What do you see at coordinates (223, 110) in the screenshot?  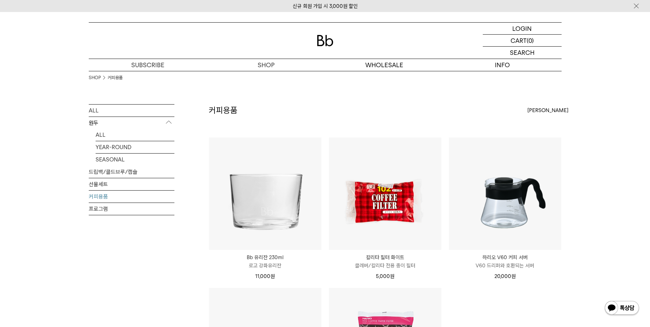 I see `h2: 커피용품` at bounding box center [223, 110].